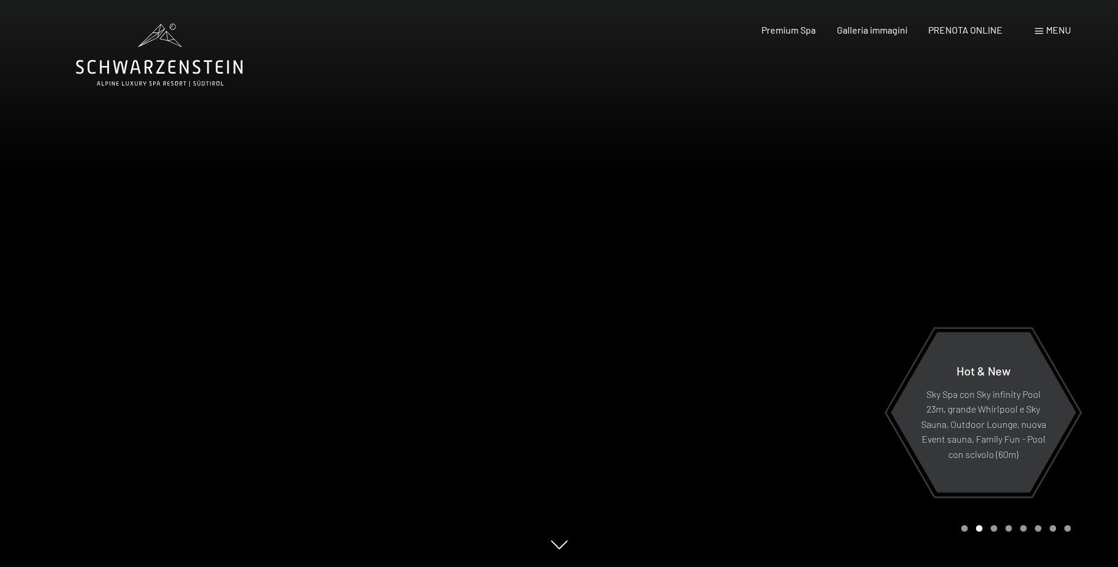  Describe the element at coordinates (788, 29) in the screenshot. I see `a: Premium Spa` at that location.